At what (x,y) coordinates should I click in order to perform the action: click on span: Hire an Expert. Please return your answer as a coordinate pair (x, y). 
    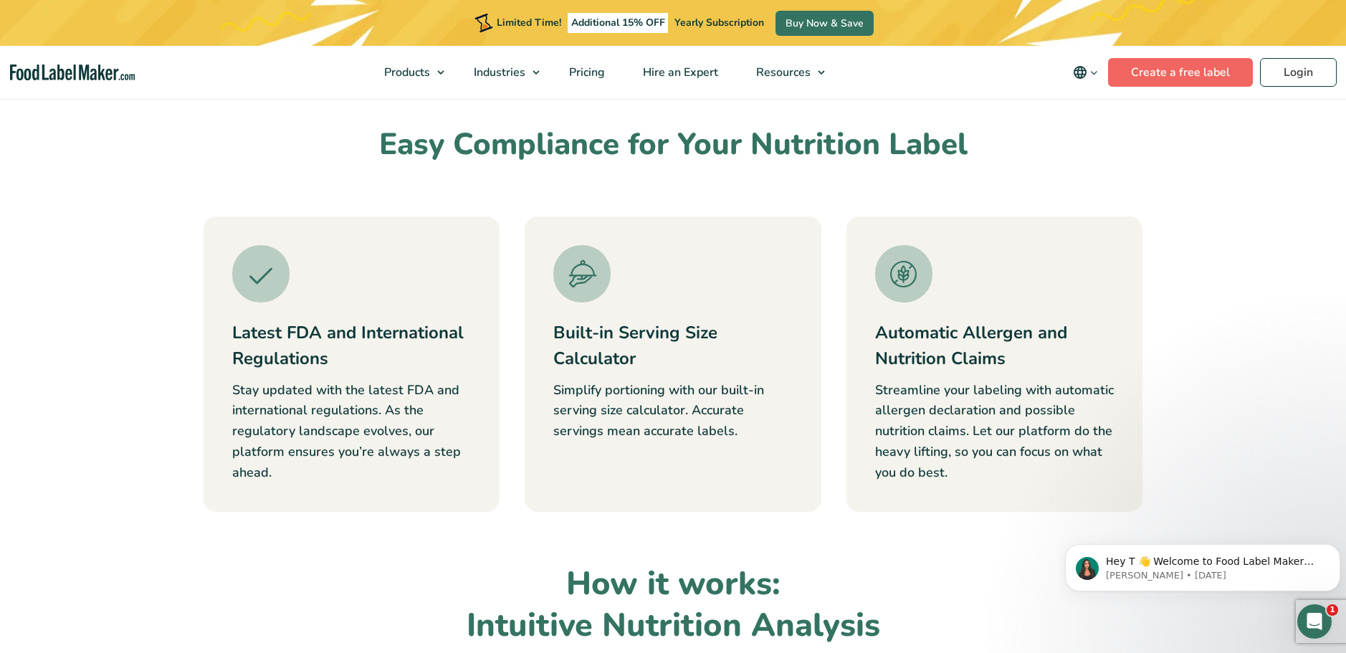
    Looking at the image, I should click on (679, 72).